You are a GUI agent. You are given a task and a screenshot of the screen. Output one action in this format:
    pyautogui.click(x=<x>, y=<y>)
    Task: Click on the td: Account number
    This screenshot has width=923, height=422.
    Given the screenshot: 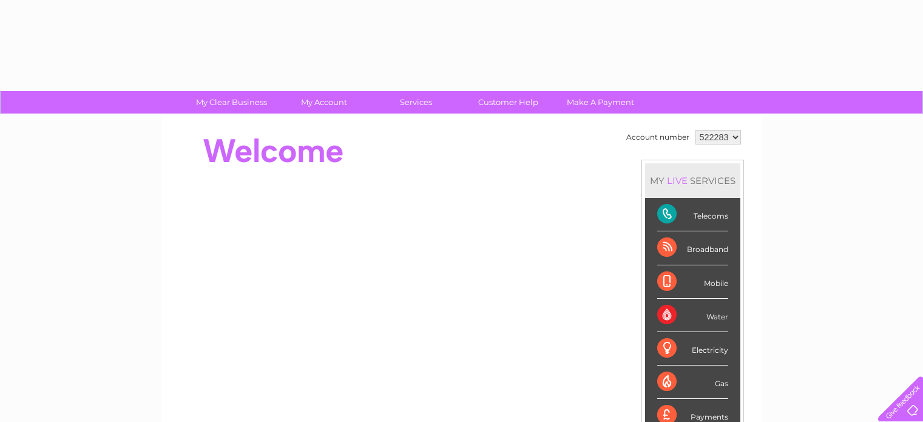 What is the action you would take?
    pyautogui.click(x=658, y=137)
    